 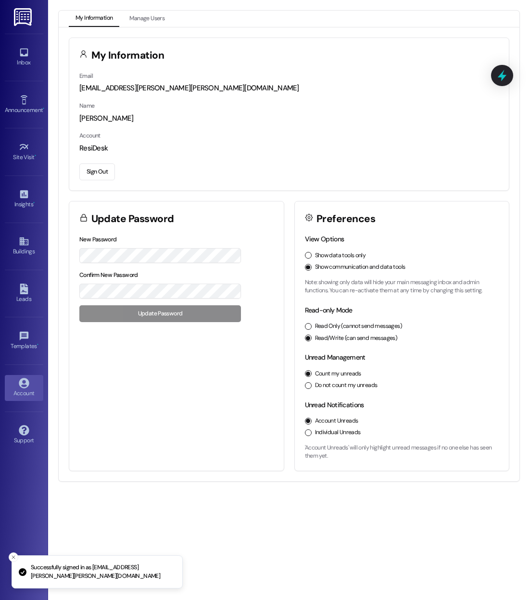 What do you see at coordinates (86, 76) in the screenshot?
I see `label: Email` at bounding box center [86, 76].